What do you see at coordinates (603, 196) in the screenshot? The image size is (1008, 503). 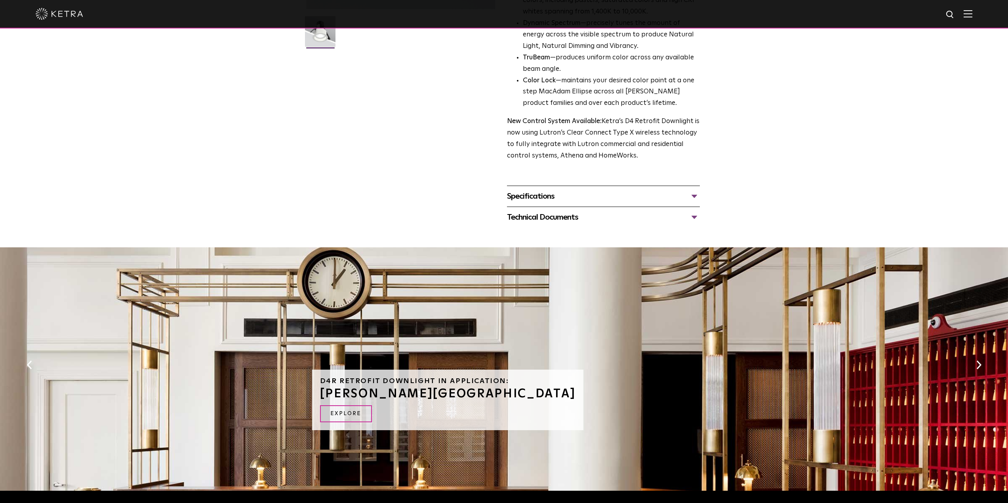 I see `div: Specifications` at bounding box center [603, 196].